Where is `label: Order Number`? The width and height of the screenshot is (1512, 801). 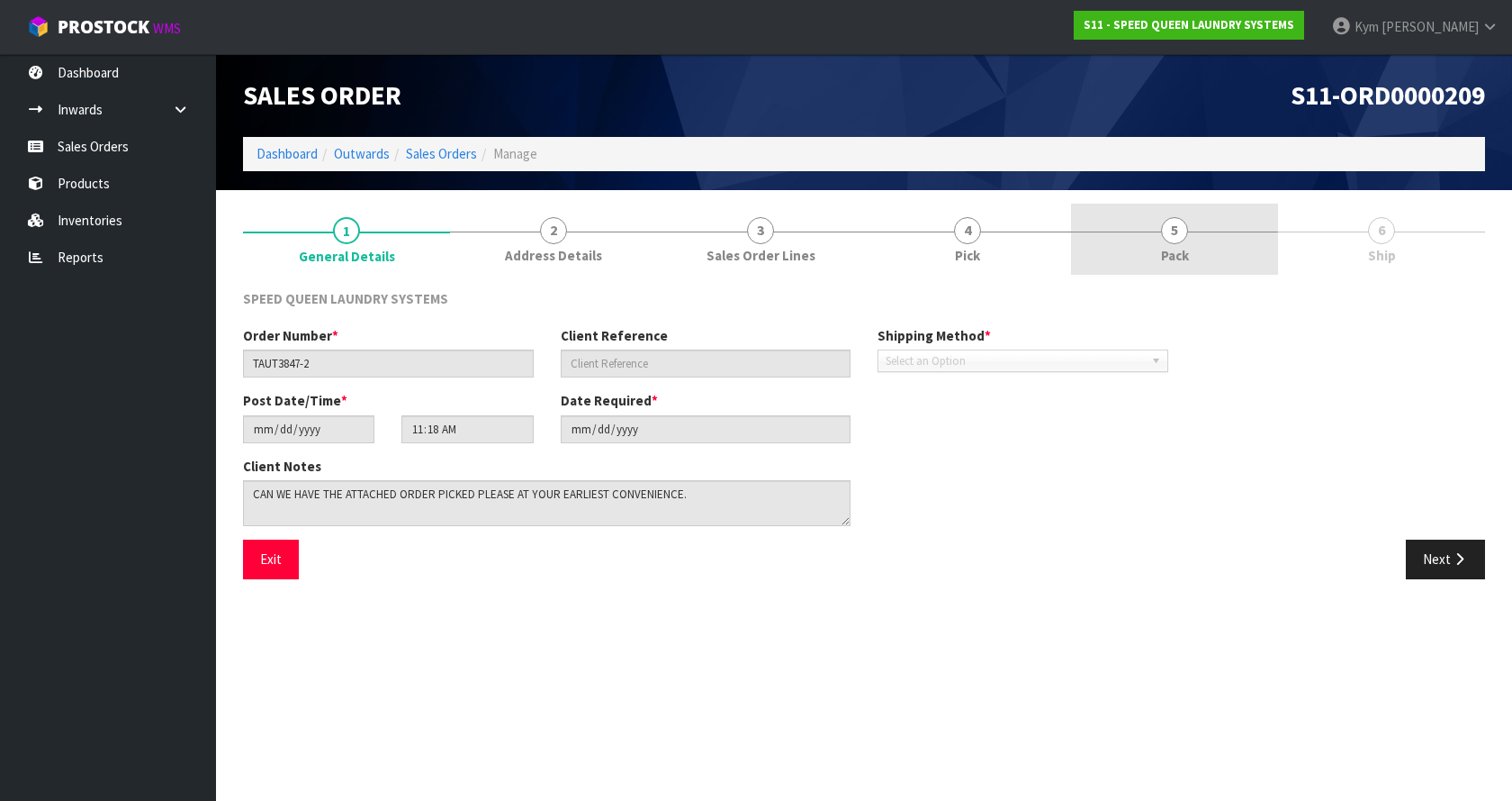
label: Order Number is located at coordinates (291, 335).